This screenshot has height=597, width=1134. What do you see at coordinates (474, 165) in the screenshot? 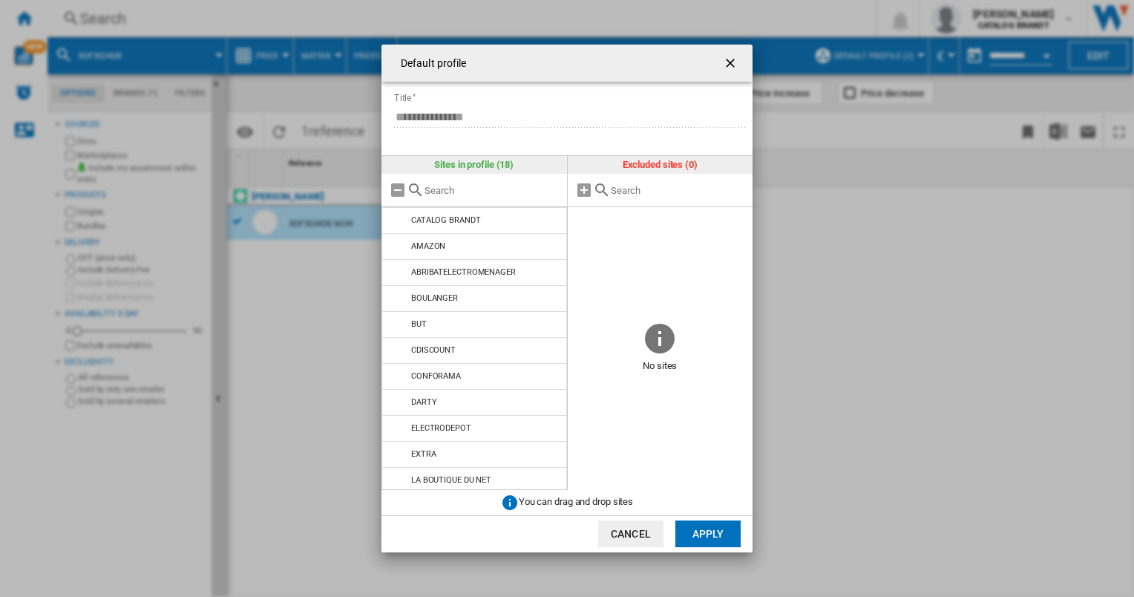
I see `div: Sites in profile (18)` at bounding box center [474, 165].